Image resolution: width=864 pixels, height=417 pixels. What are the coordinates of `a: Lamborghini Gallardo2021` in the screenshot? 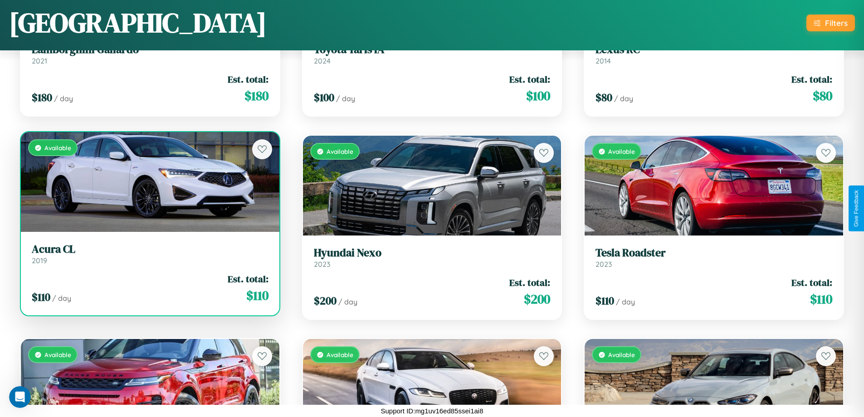 It's located at (150, 54).